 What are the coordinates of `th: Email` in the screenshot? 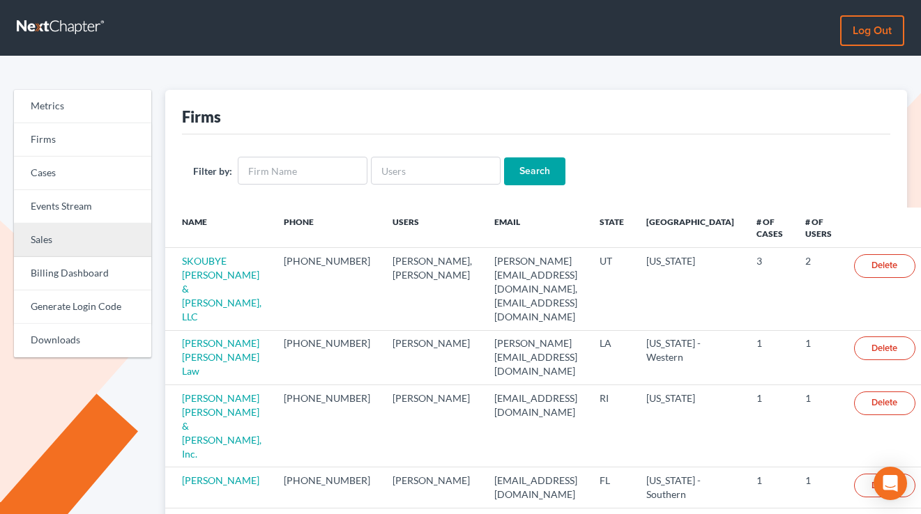 It's located at (535, 228).